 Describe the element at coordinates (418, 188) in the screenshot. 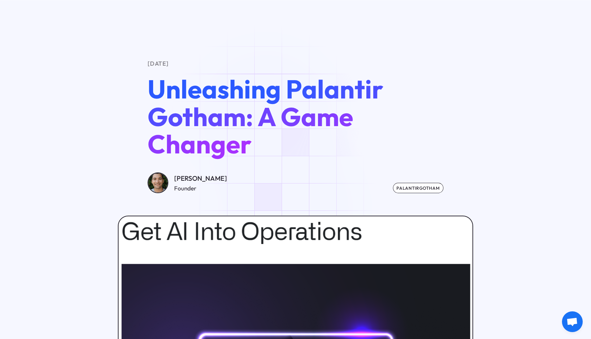

I see `div: PalantirGotham` at that location.